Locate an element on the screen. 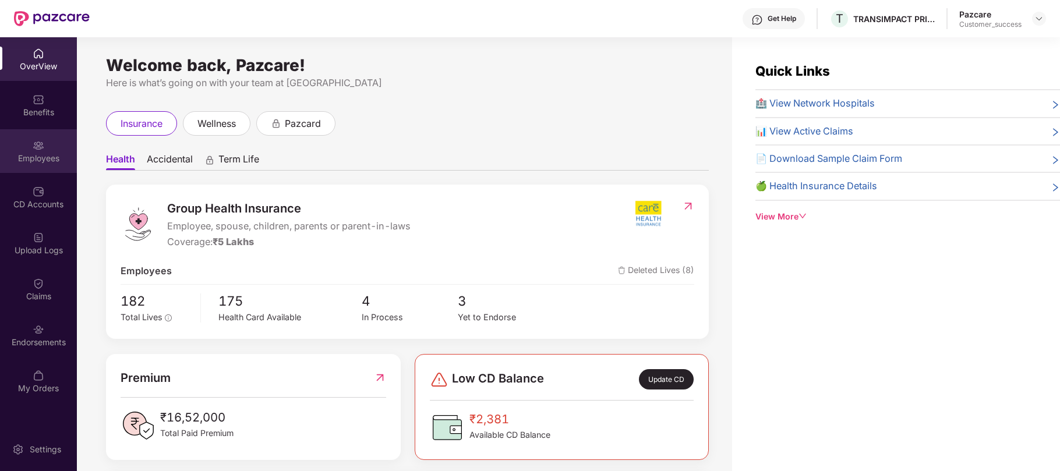  span: down is located at coordinates (802, 216).